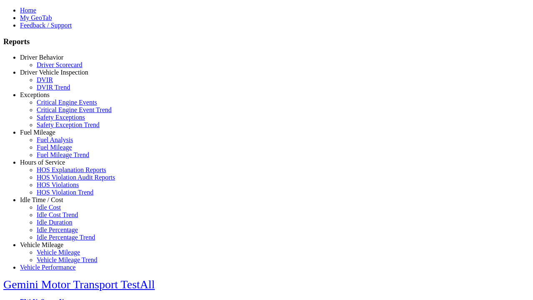 This screenshot has height=300, width=533. Describe the element at coordinates (66, 237) in the screenshot. I see `a: Idle Percentage Trend` at that location.